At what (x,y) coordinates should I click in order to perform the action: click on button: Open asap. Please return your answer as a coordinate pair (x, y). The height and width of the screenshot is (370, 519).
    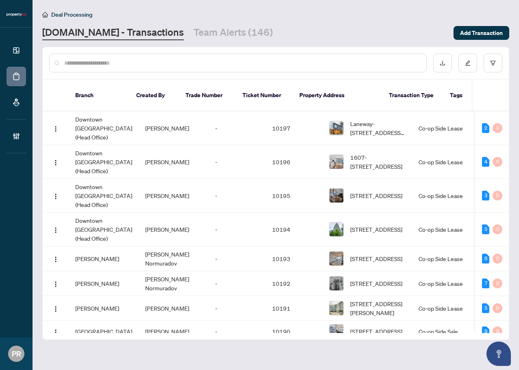
    Looking at the image, I should click on (498, 354).